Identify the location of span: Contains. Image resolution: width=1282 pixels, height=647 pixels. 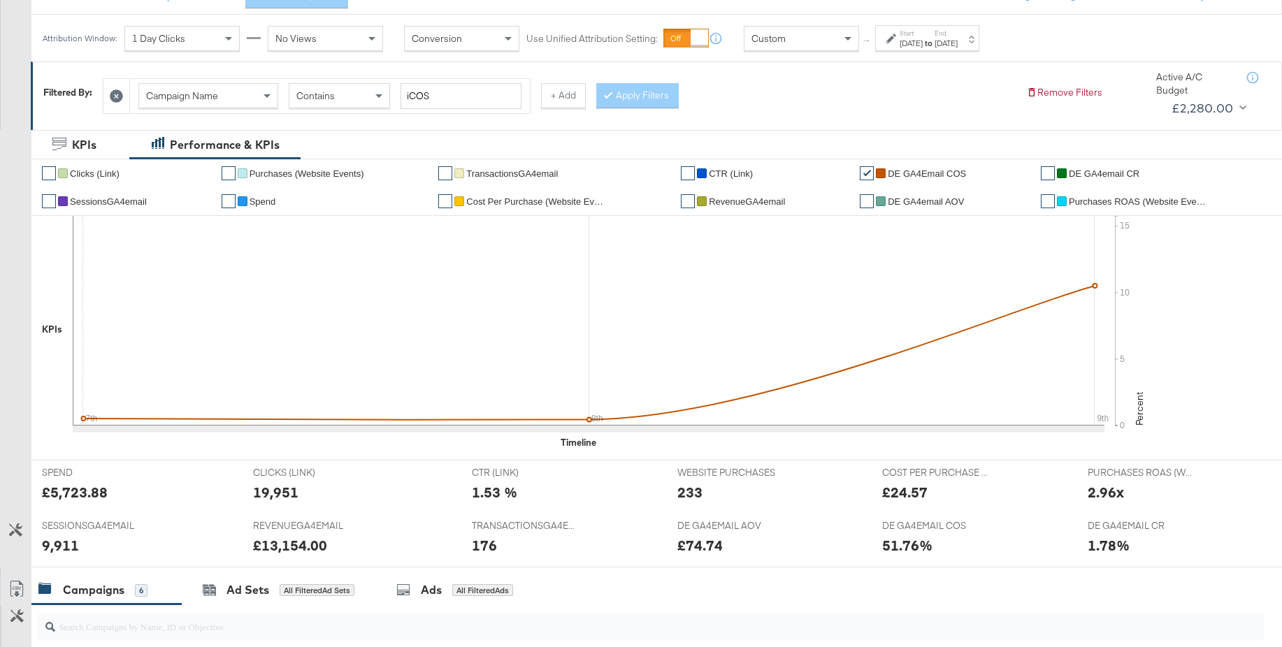
(315, 96).